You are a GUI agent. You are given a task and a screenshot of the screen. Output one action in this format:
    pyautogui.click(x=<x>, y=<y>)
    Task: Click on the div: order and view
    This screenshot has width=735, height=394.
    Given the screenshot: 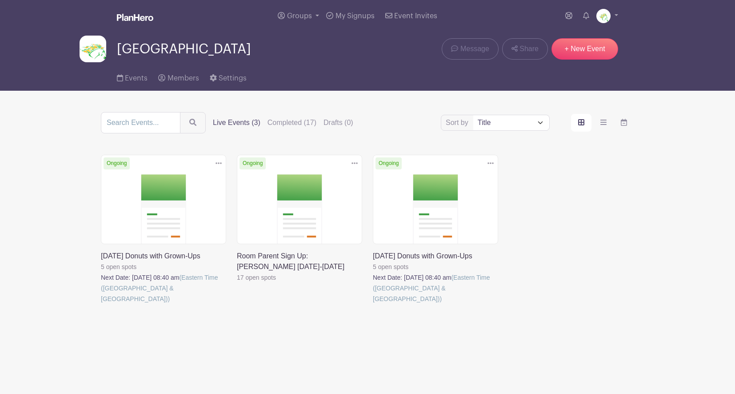 What is the action you would take?
    pyautogui.click(x=603, y=123)
    